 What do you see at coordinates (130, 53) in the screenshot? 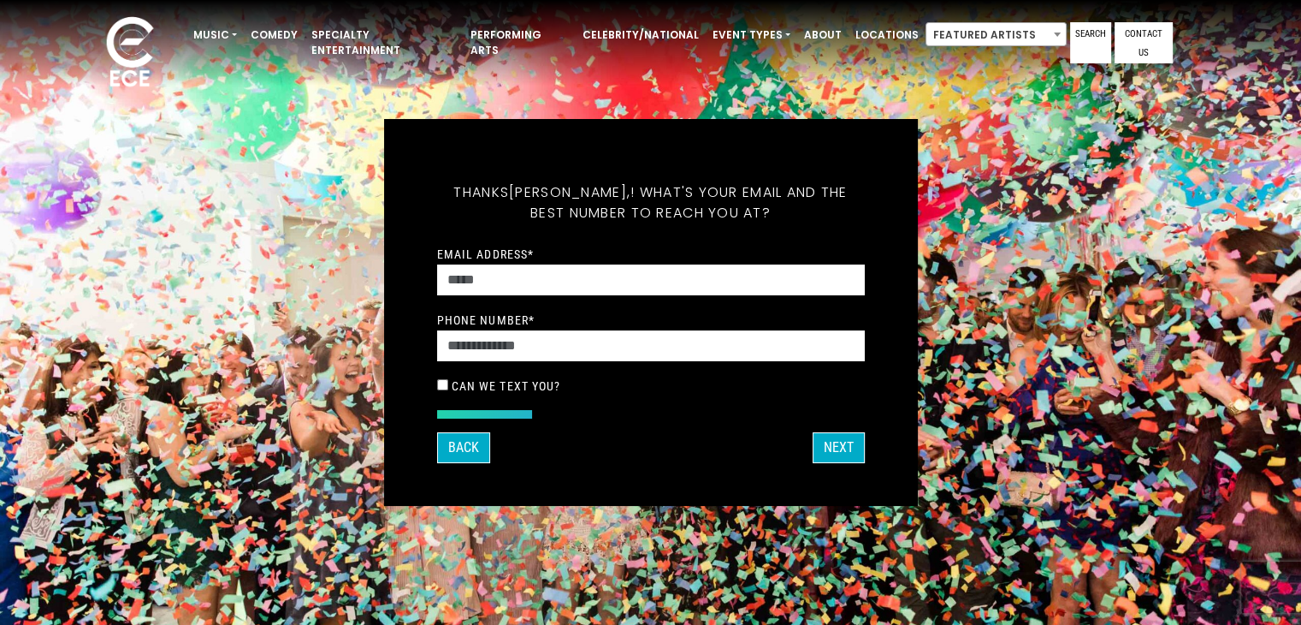
I see `img: ece_new_logo_whitev2-1.png` at bounding box center [130, 53].